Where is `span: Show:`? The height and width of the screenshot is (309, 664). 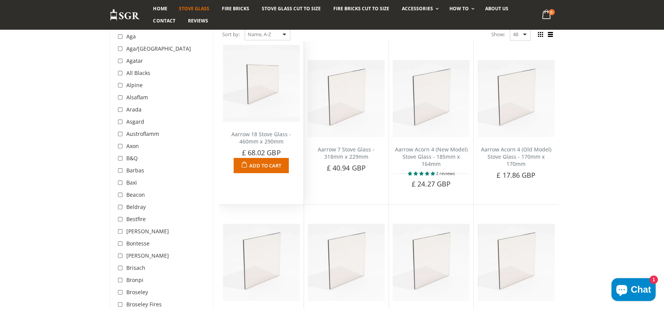 span: Show: is located at coordinates (499, 34).